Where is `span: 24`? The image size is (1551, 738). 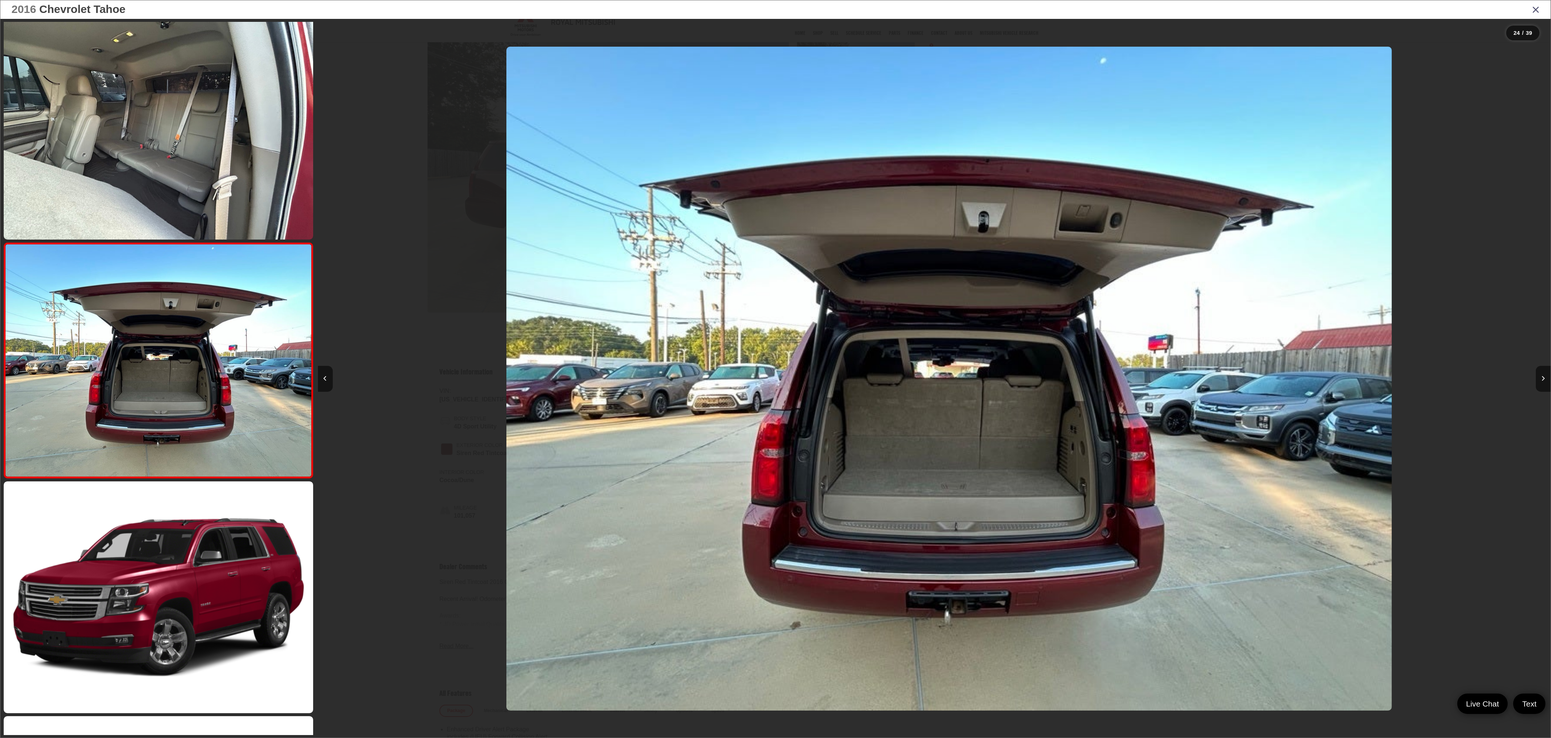
span: 24 is located at coordinates (1516, 33).